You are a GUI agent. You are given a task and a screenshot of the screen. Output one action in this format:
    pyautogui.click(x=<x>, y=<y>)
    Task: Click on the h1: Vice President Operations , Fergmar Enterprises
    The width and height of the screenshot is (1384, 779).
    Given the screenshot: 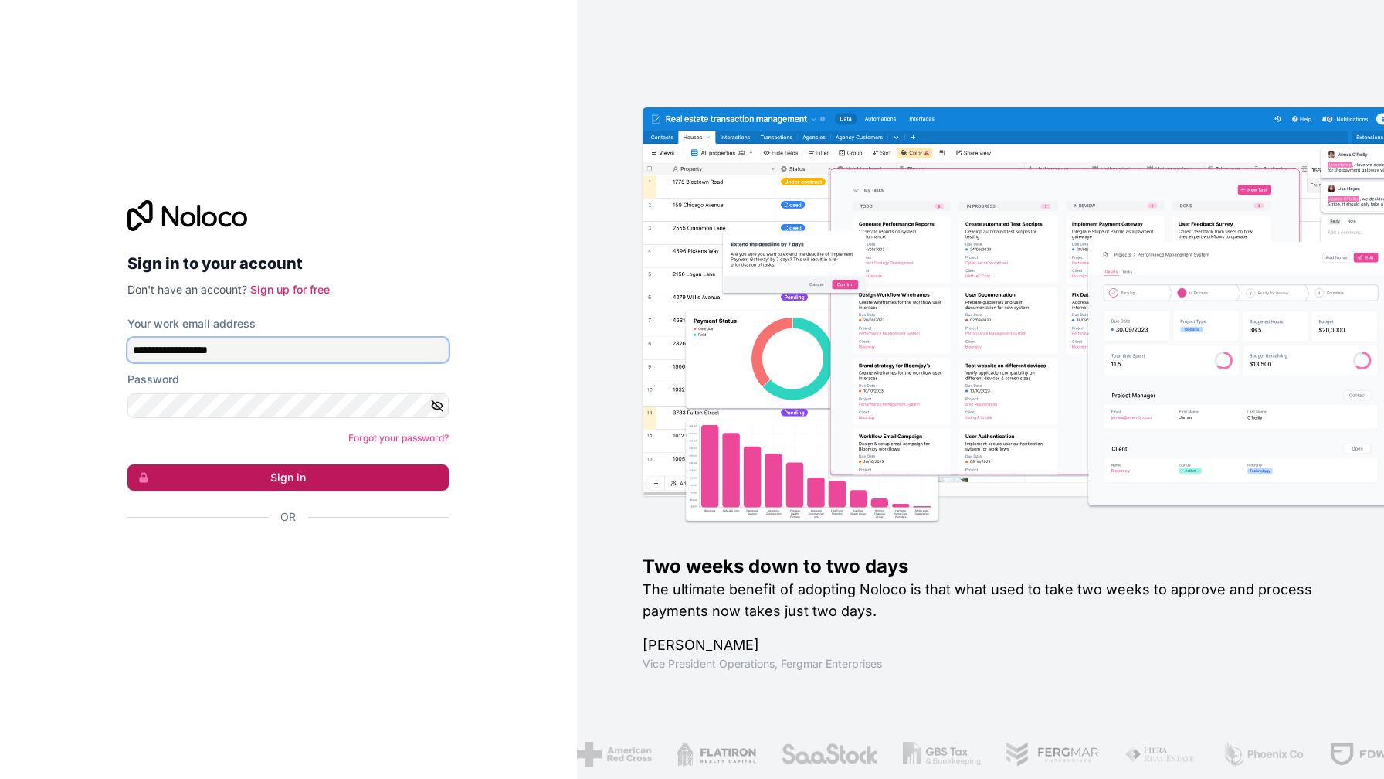 What is the action you would take?
    pyautogui.click(x=989, y=664)
    